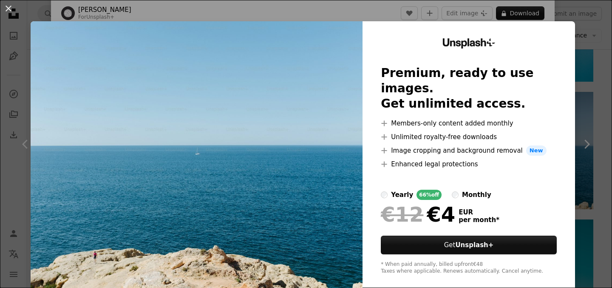 This screenshot has height=288, width=612. Describe the element at coordinates (429, 195) in the screenshot. I see `div: 66% off` at that location.